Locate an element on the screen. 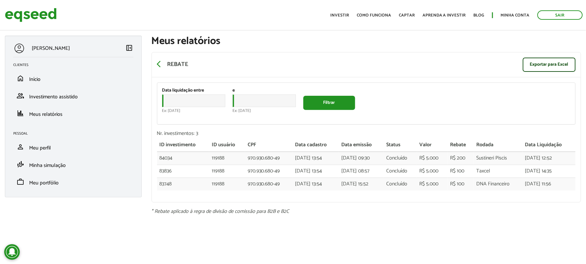 Image resolution: width=586 pixels, height=264 pixels. th: Data Liquidação is located at coordinates (549, 145).